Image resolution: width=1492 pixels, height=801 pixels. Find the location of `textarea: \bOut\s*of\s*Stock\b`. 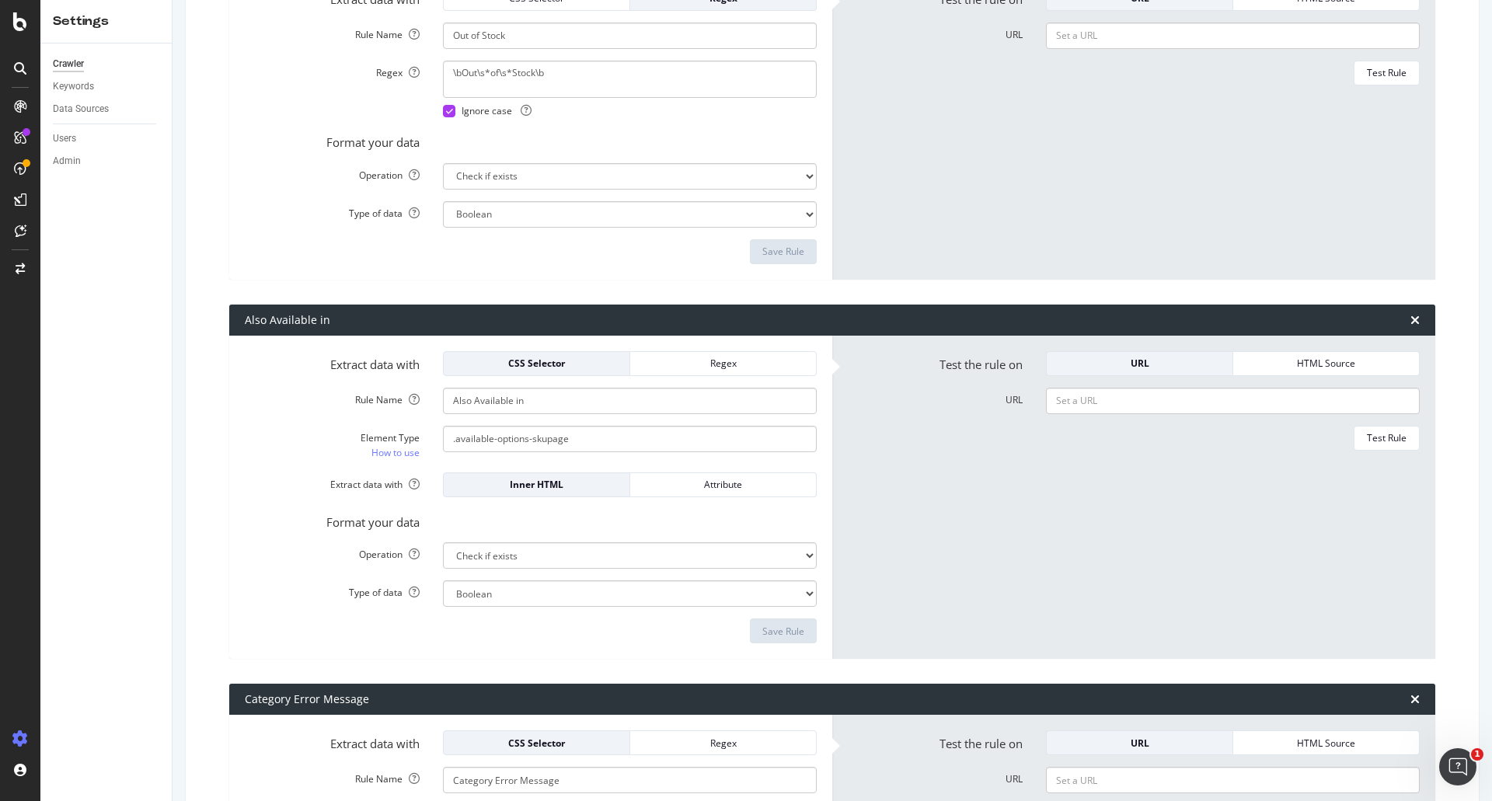

textarea: \bOut\s*of\s*Stock\b is located at coordinates (629, 79).